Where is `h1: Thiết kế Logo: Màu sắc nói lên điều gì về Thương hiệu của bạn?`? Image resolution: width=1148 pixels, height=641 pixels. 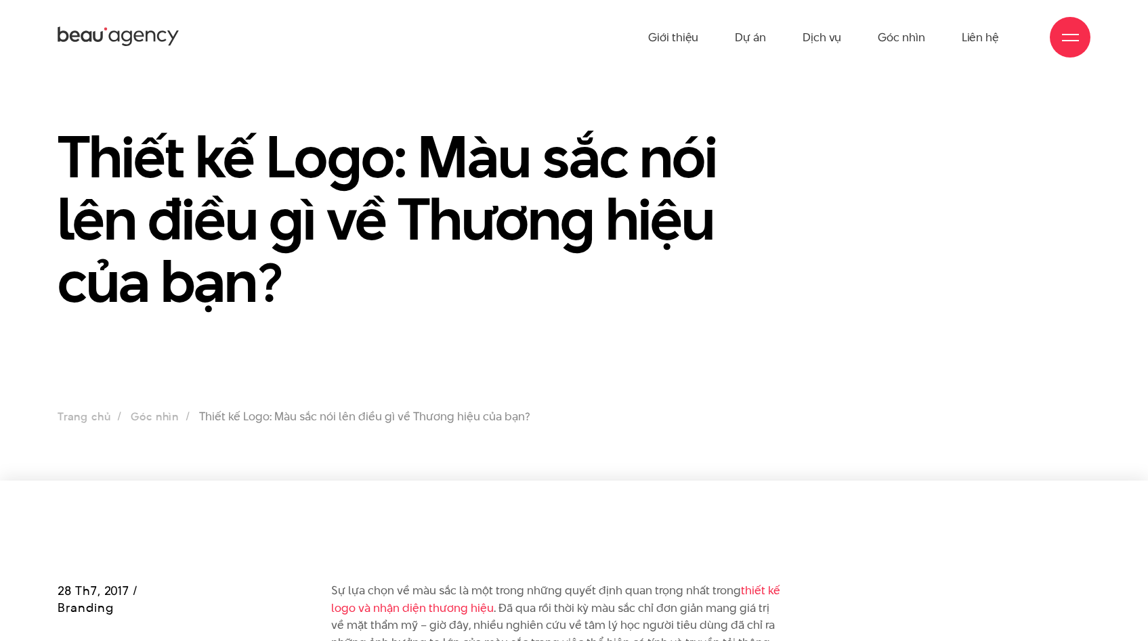 h1: Thiết kế Logo: Màu sắc nói lên điều gì về Thương hiệu của bạn? is located at coordinates (396, 219).